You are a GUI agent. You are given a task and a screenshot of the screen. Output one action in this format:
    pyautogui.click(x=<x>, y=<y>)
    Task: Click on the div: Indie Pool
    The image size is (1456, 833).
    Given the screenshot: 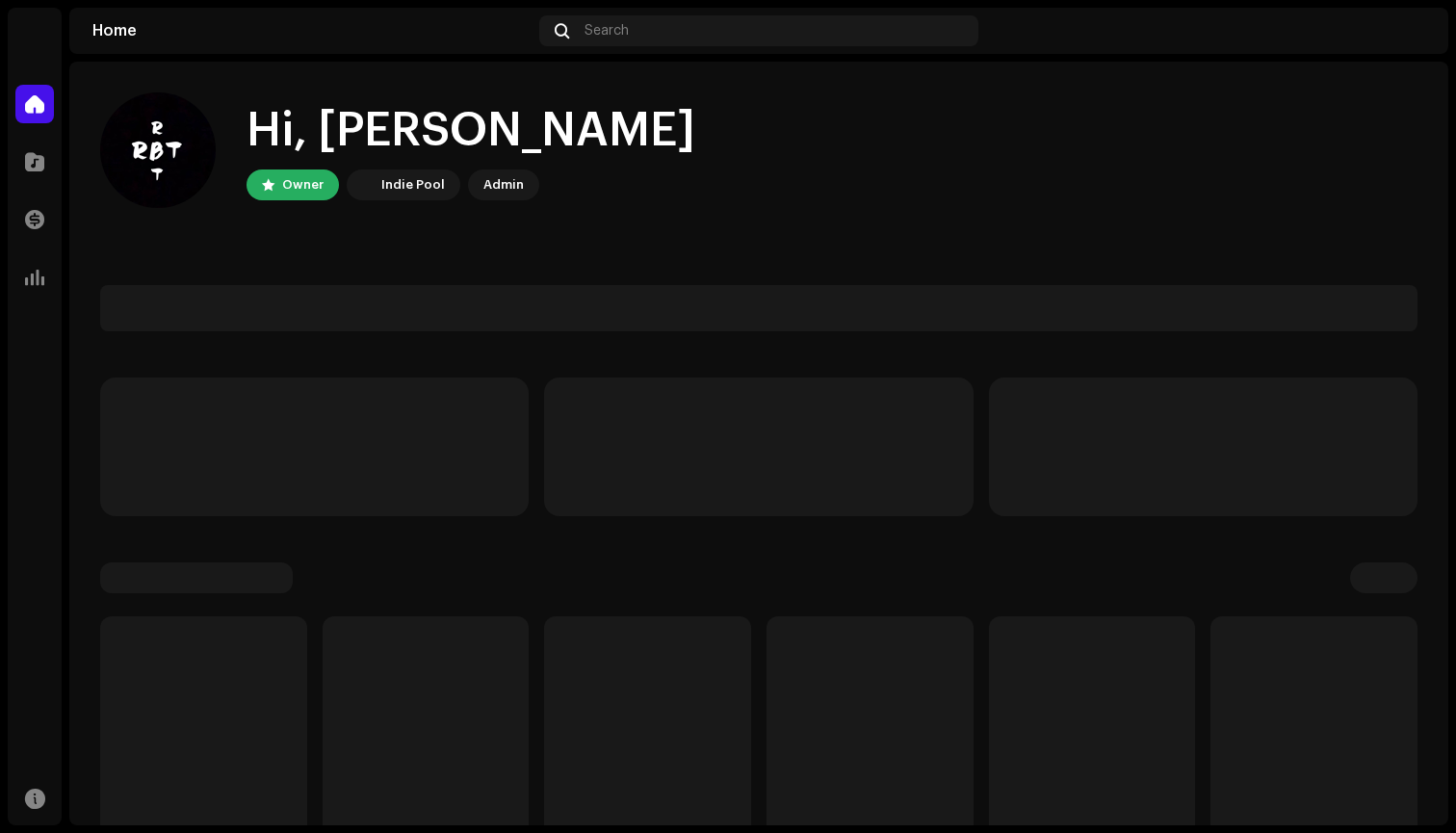 What is the action you would take?
    pyautogui.click(x=413, y=185)
    